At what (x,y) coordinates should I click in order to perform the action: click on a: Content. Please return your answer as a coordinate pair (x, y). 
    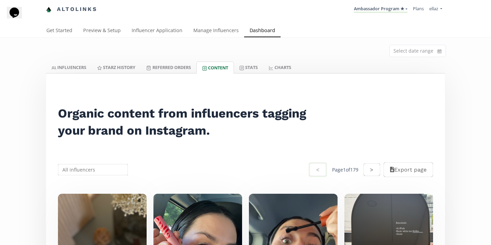
    Looking at the image, I should click on (215, 67).